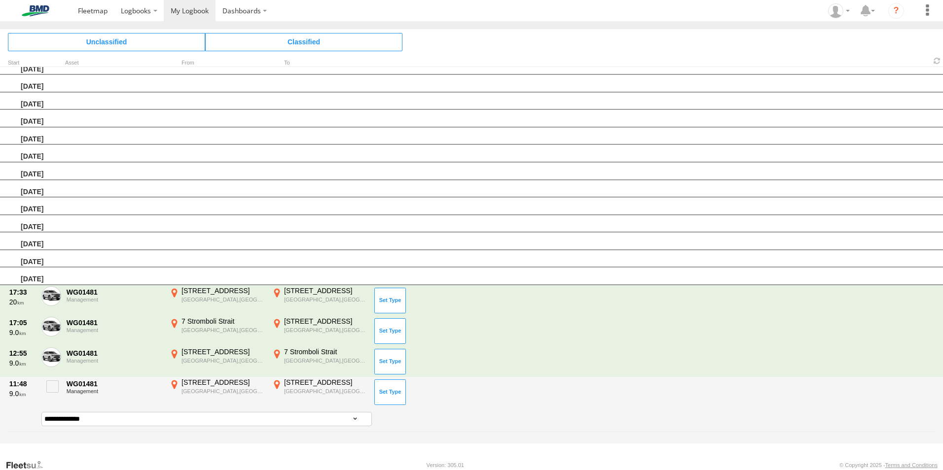  Describe the element at coordinates (23, 384) in the screenshot. I see `div: 11:48` at that location.